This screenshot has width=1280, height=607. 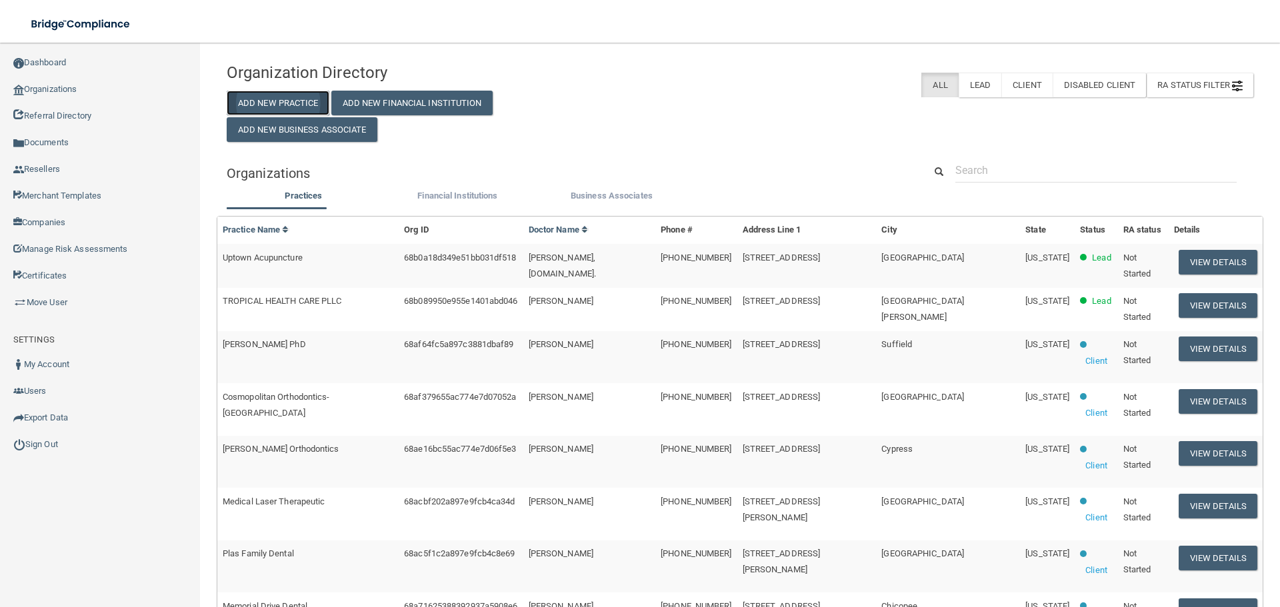 What do you see at coordinates (19, 365) in the screenshot?
I see `img: ic_user_dark.df1a06c3.png` at bounding box center [19, 365].